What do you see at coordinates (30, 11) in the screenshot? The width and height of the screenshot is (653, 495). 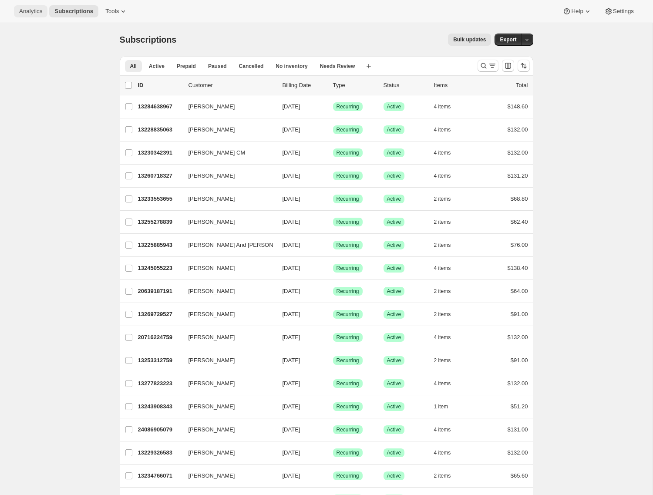 I see `button: Analytics` at bounding box center [30, 11].